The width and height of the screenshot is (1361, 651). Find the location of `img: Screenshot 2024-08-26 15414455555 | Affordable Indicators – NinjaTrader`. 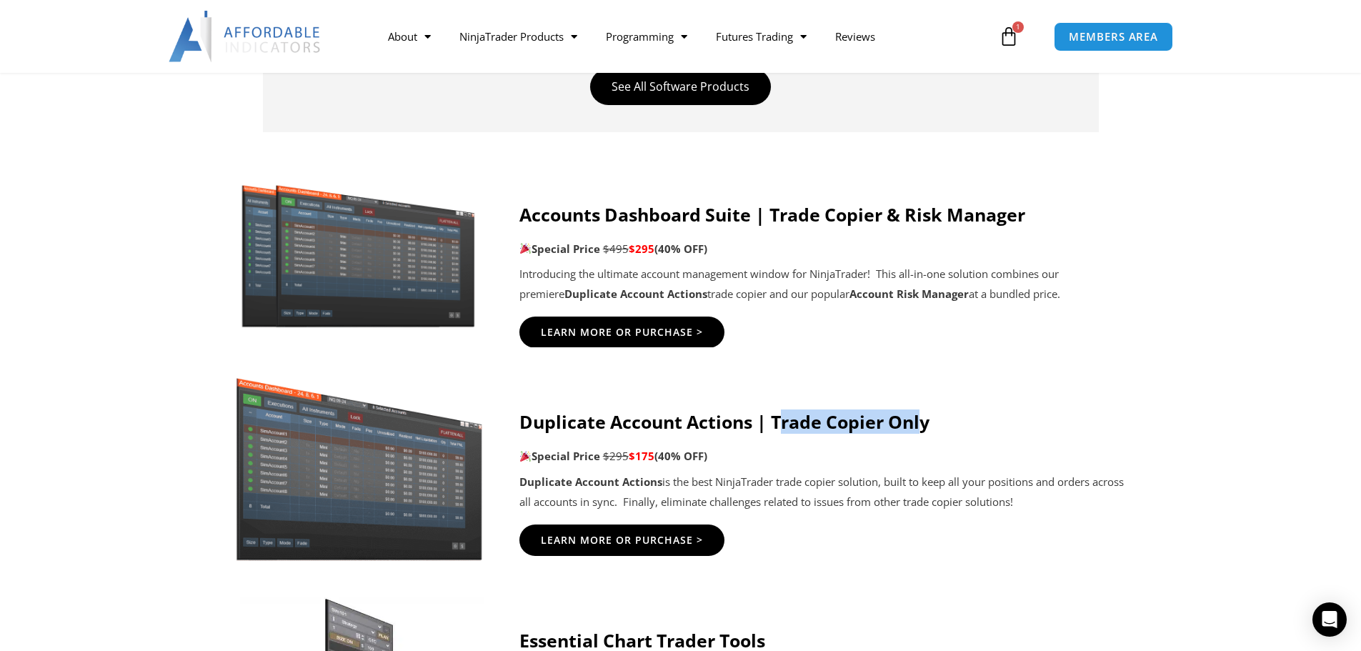

img: Screenshot 2024-08-26 15414455555 | Affordable Indicators – NinjaTrader is located at coordinates (359, 462).